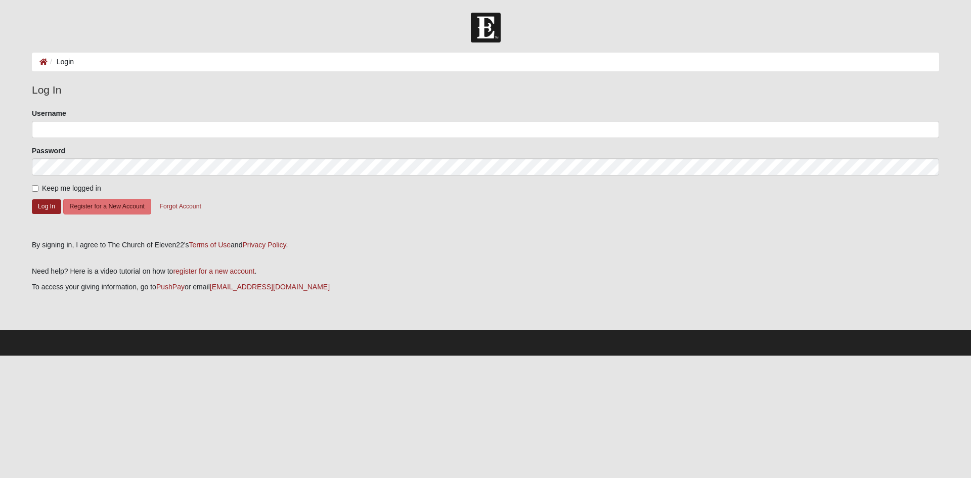  What do you see at coordinates (170, 287) in the screenshot?
I see `a: PushPay` at bounding box center [170, 287].